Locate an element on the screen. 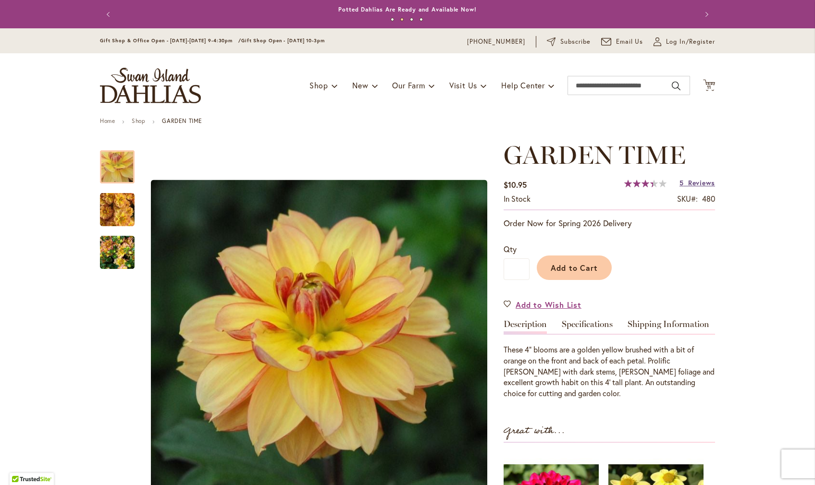 Image resolution: width=815 pixels, height=485 pixels. button: 3 of 4 is located at coordinates (411, 19).